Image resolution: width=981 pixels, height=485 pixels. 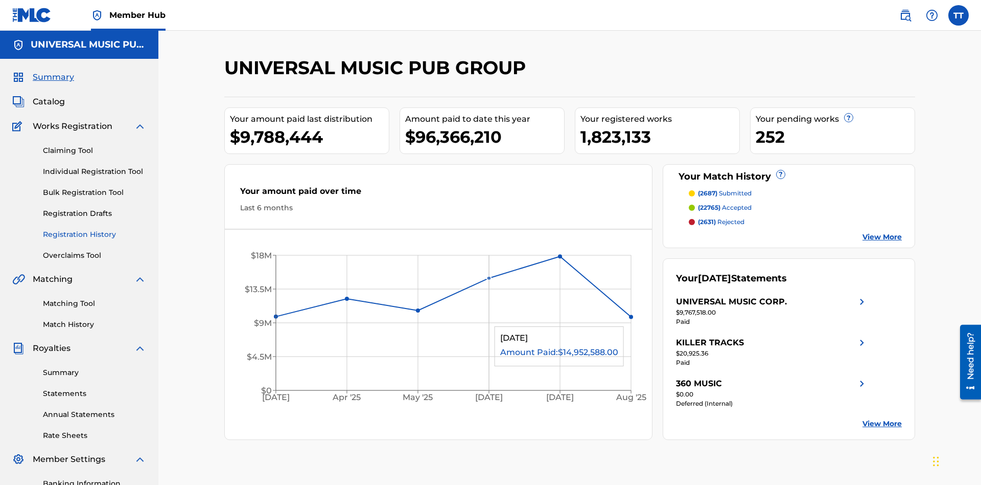 What do you see at coordinates (261, 255) in the screenshot?
I see `tspan: $18M` at bounding box center [261, 255].